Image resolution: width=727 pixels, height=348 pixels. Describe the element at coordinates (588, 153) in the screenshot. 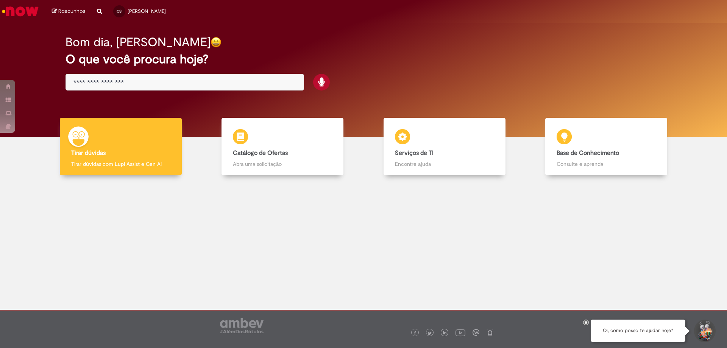

I see `b: Base de Conhecimento` at that location.